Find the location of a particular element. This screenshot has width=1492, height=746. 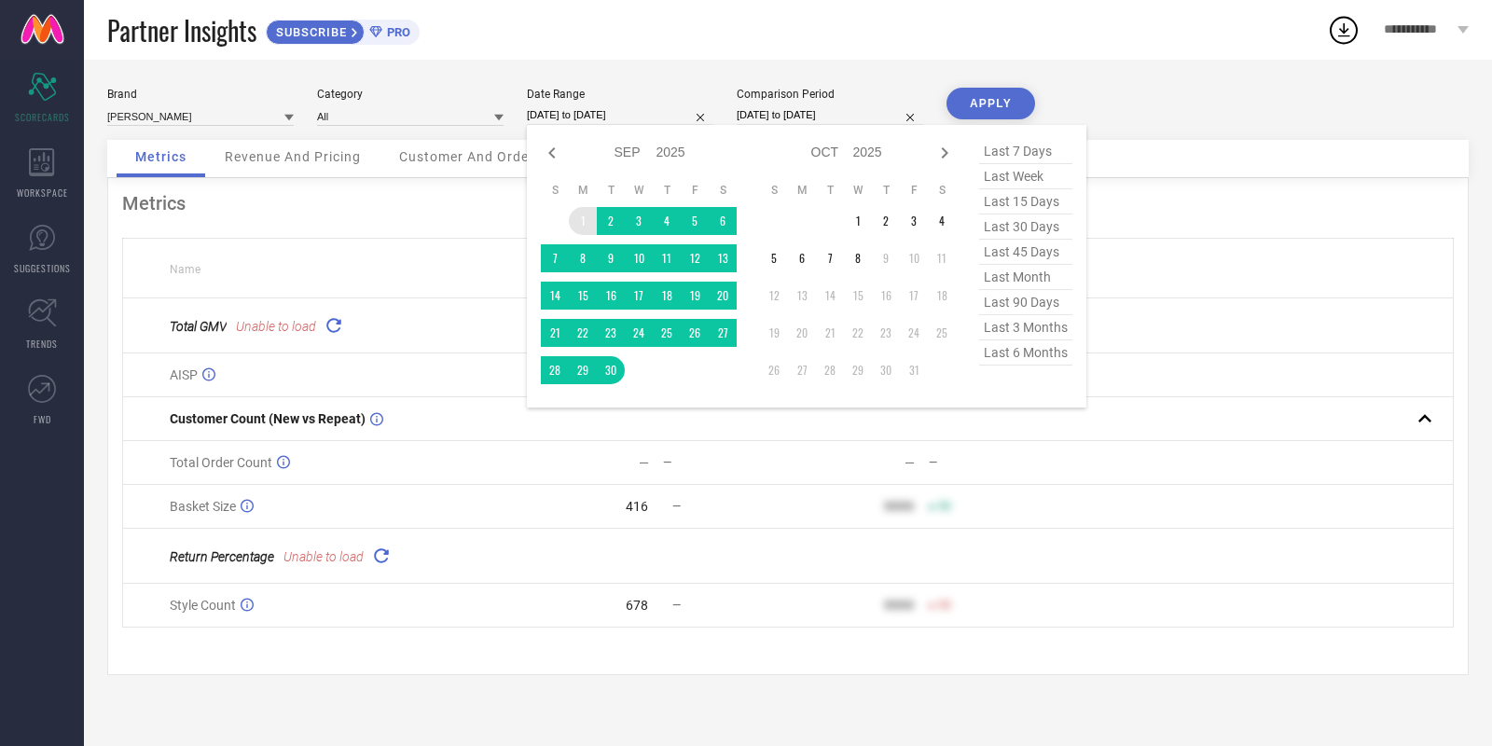

span: Customer And Orders is located at coordinates (470, 157).